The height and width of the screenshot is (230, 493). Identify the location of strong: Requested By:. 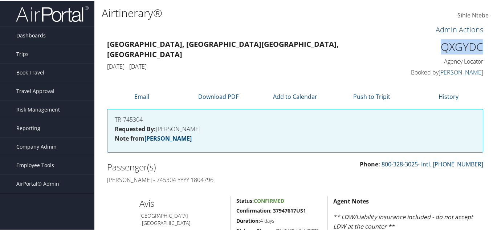
(135, 128).